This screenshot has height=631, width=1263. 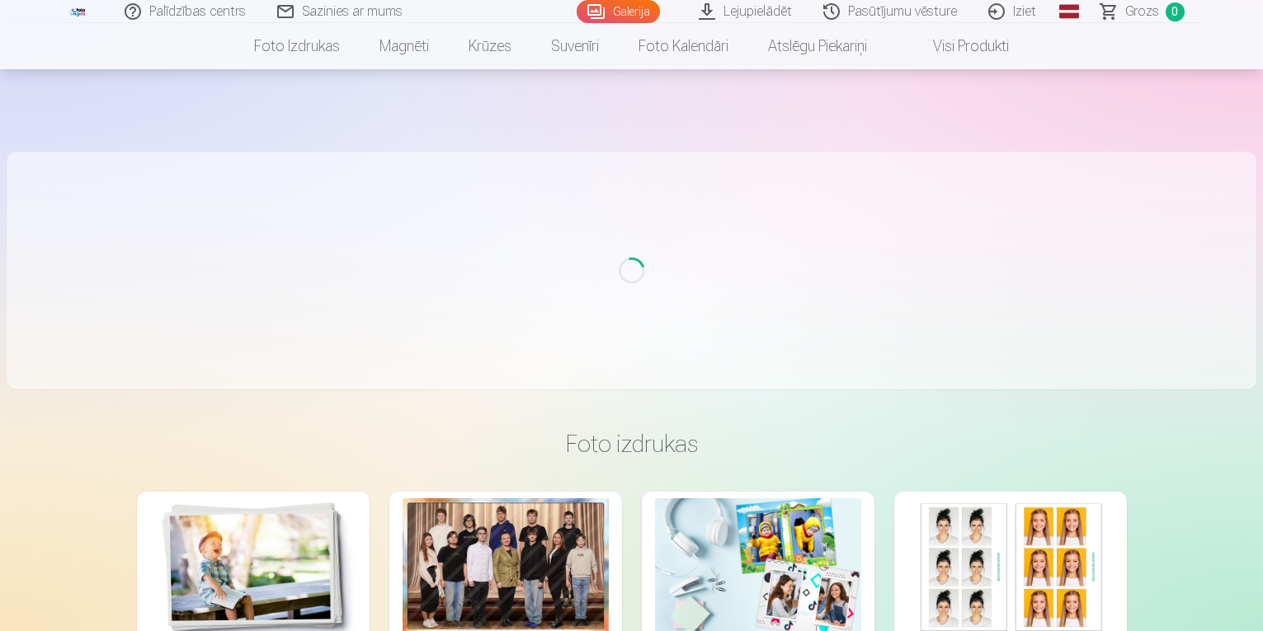 I want to click on a: Atslēgu piekariņi, so click(x=817, y=46).